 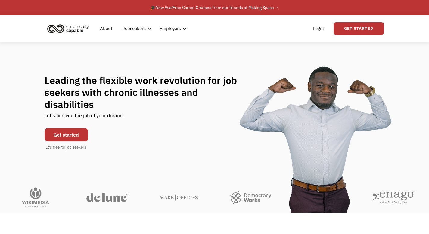 What do you see at coordinates (358, 29) in the screenshot?
I see `a: Get Started` at bounding box center [358, 29].